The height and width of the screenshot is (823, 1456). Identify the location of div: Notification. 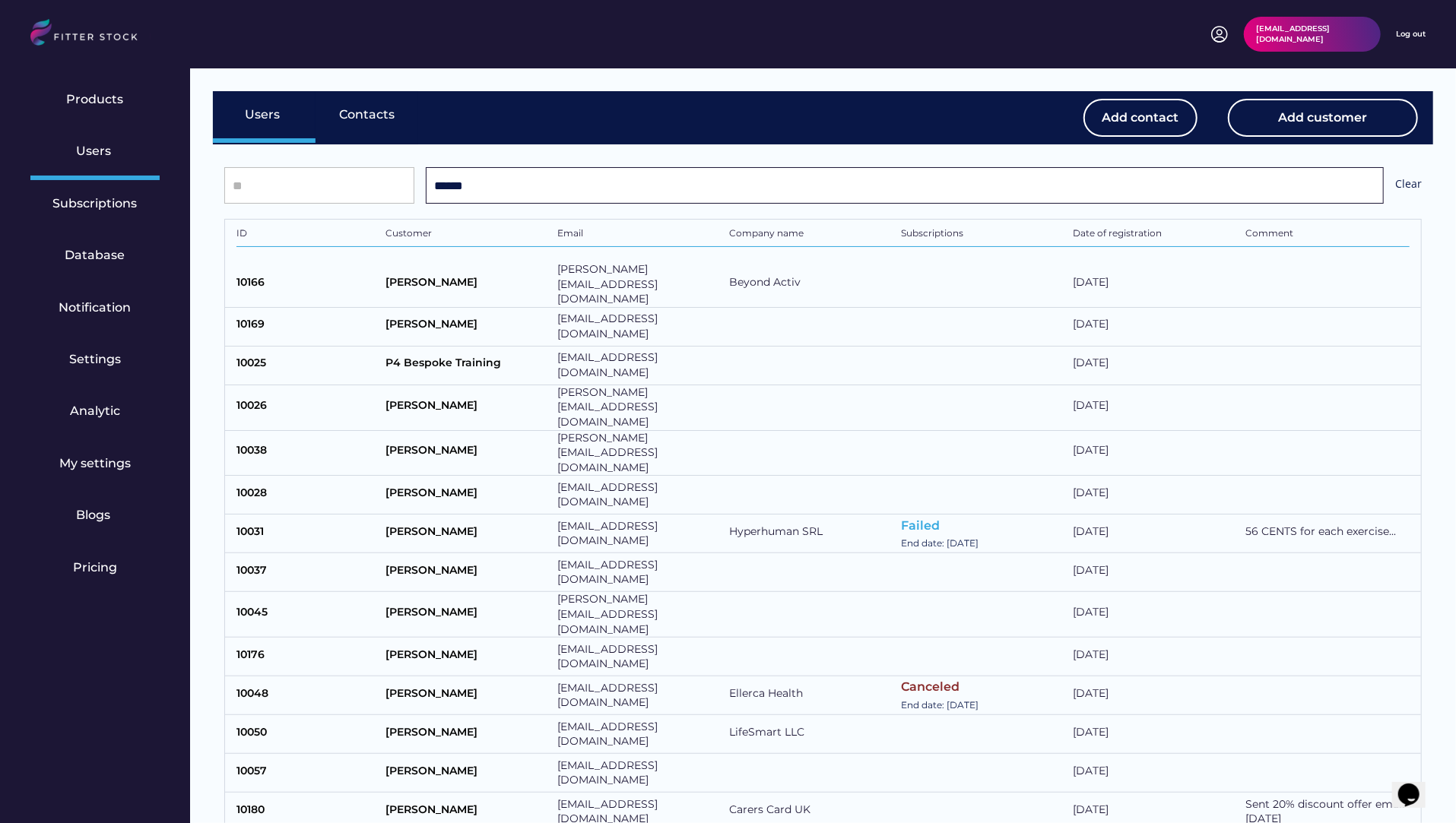
(95, 308).